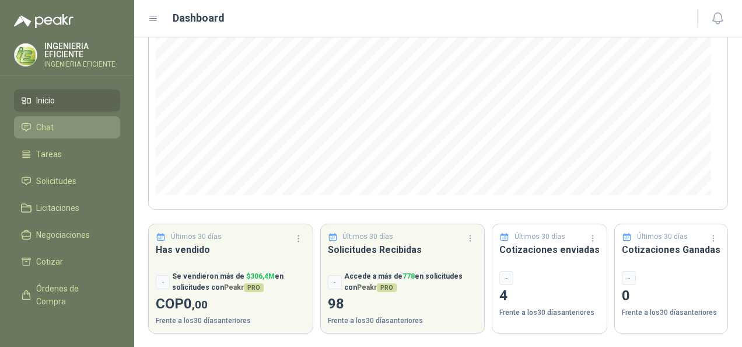 The width and height of the screenshot is (742, 347). I want to click on img: Logo peakr, so click(44, 21).